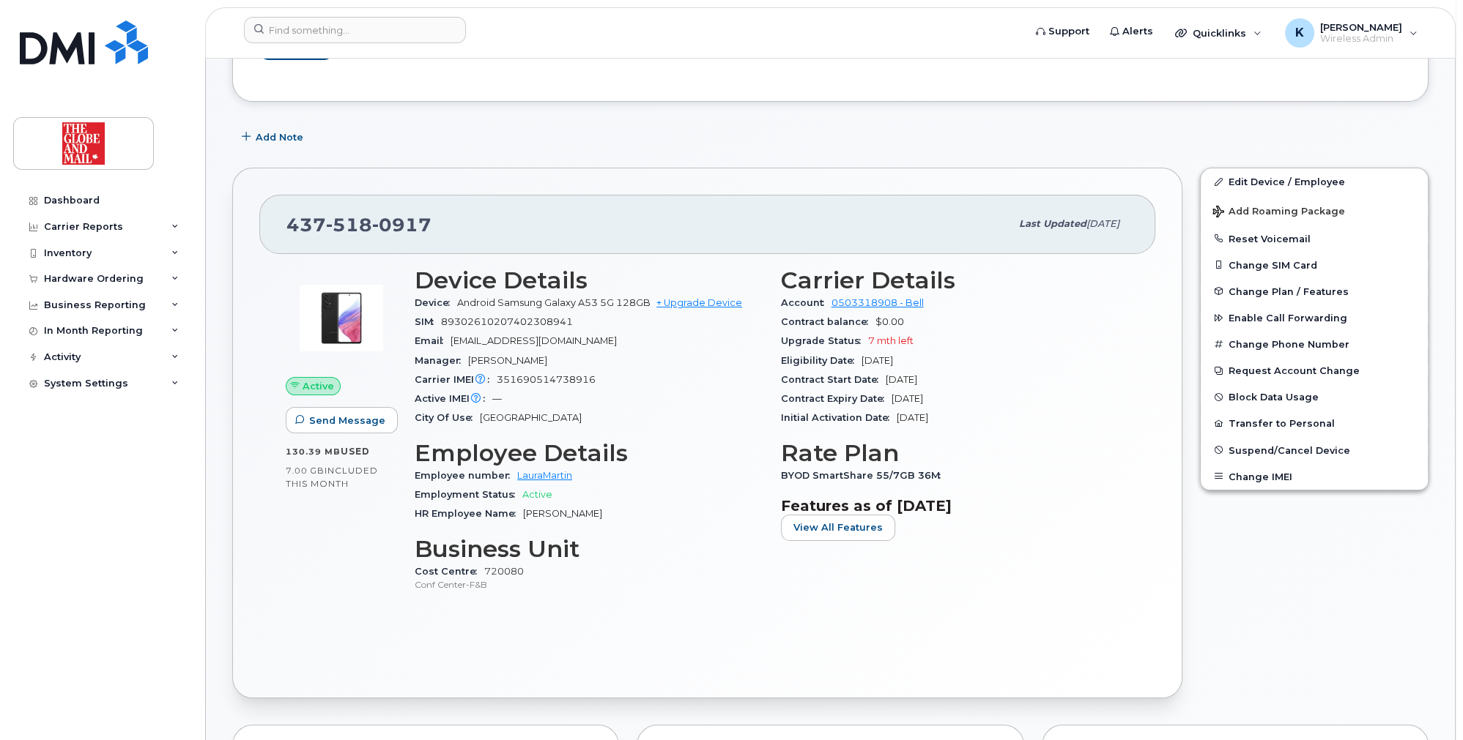  Describe the element at coordinates (456, 379) in the screenshot. I see `span: Carrier IMEI` at that location.